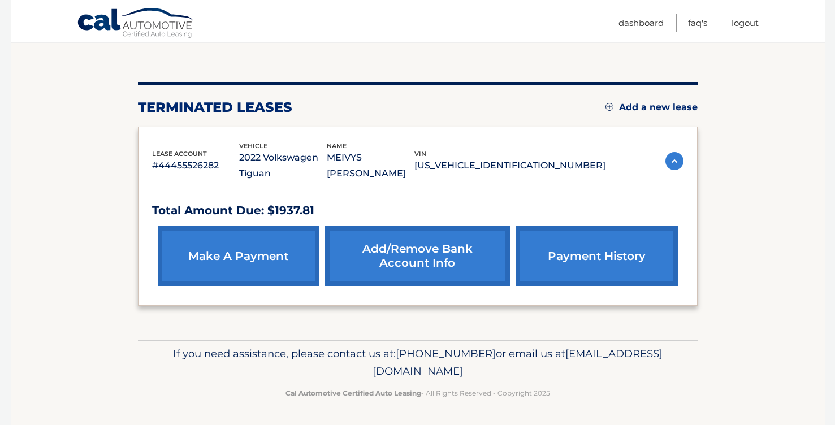 The height and width of the screenshot is (425, 835). What do you see at coordinates (336, 146) in the screenshot?
I see `span: name` at bounding box center [336, 146].